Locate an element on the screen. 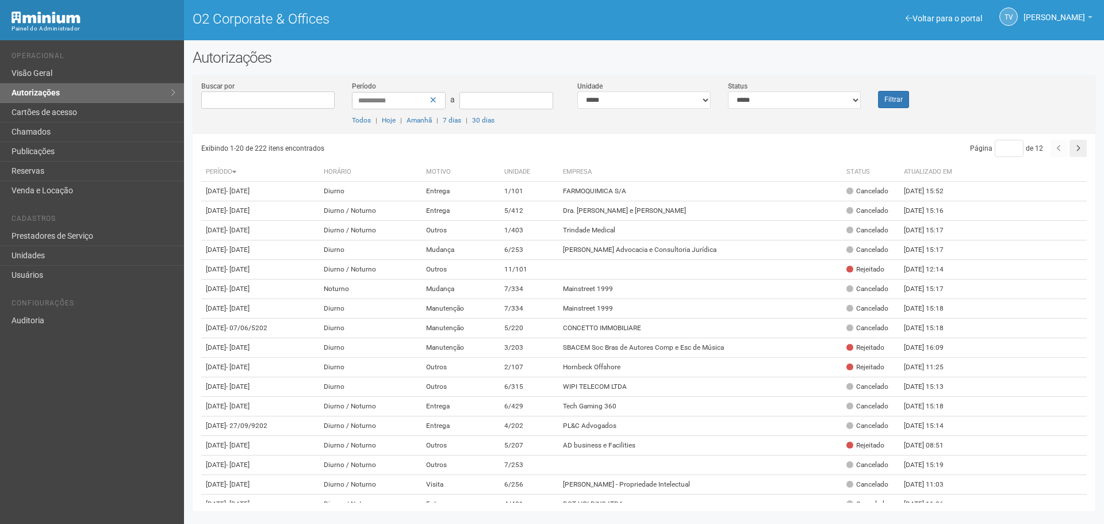 This screenshot has width=1104, height=524. td: WIPI TELECOM LTDA is located at coordinates (700, 387).